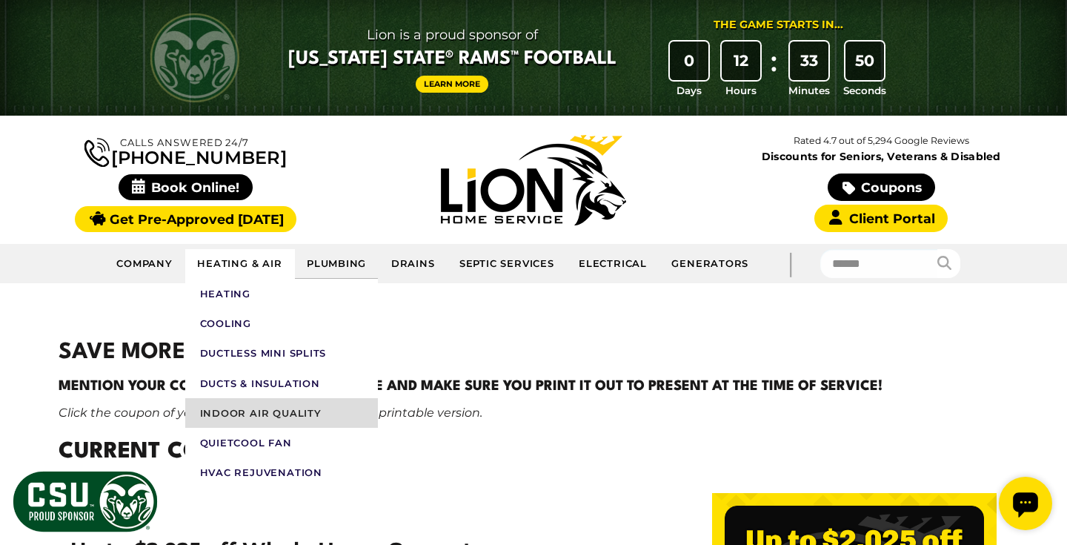 The image size is (1067, 545). What do you see at coordinates (282, 293) in the screenshot?
I see `a: Heating` at bounding box center [282, 293].